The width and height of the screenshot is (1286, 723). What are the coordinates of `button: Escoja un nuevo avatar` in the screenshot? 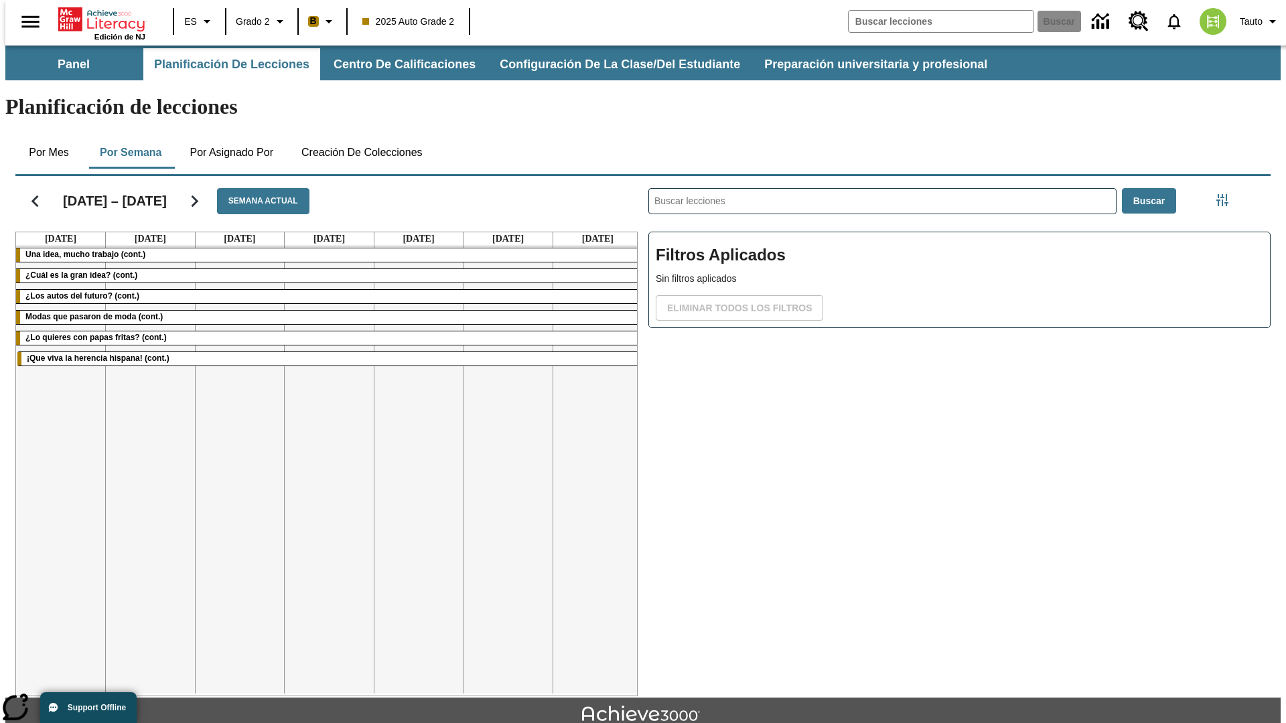 It's located at (1213, 21).